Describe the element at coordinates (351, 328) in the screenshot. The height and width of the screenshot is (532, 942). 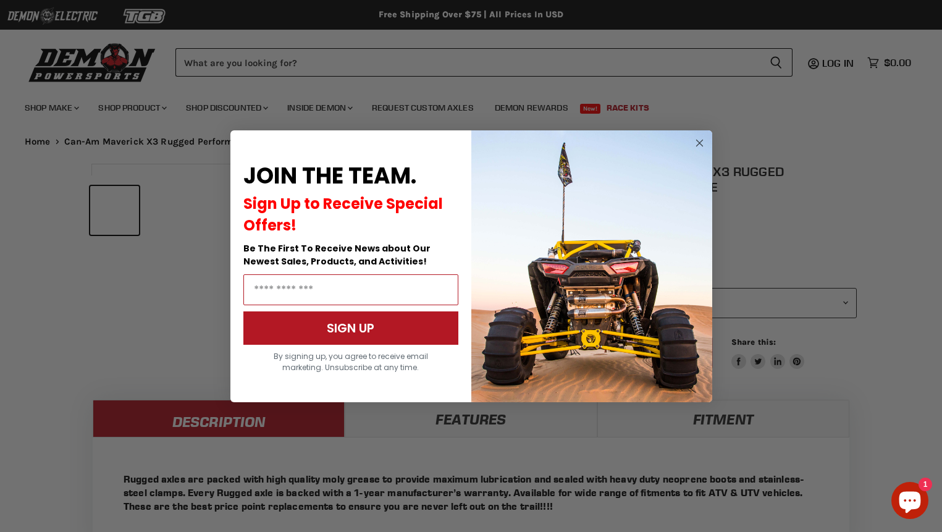
I see `button: SIGN UP` at that location.